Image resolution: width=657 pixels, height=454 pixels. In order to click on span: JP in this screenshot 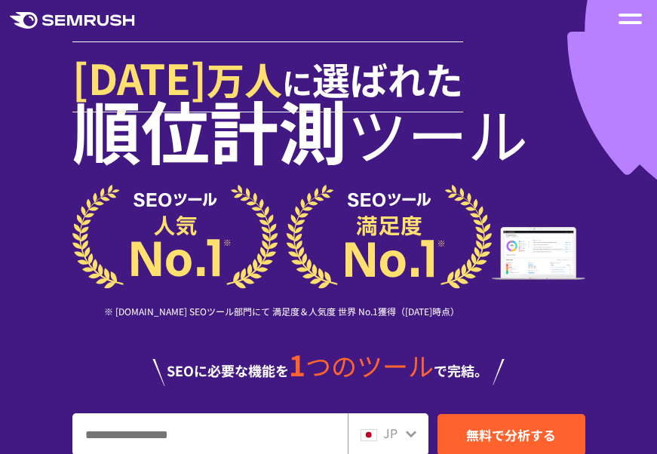, I will do `click(390, 433)`.